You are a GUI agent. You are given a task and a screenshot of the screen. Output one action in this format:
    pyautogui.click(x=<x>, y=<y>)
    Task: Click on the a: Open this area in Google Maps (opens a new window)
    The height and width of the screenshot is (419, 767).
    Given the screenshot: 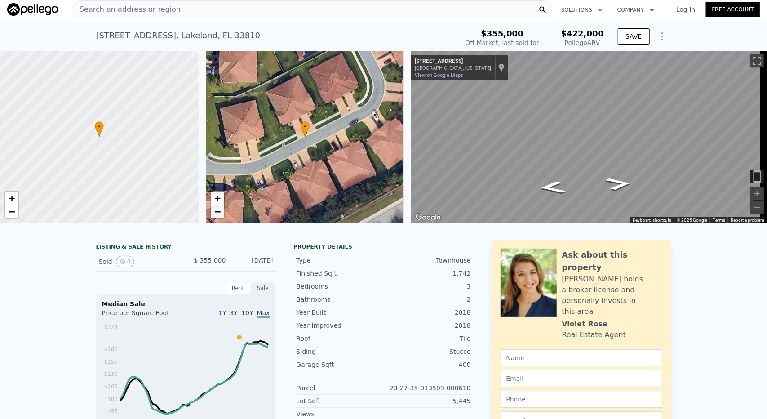 What is the action you would take?
    pyautogui.click(x=428, y=217)
    